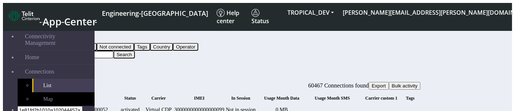  Describe the element at coordinates (40, 71) in the screenshot. I see `span: Connections` at that location.